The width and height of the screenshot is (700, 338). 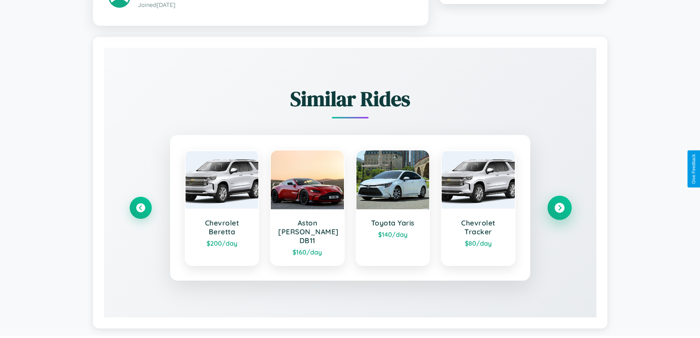 What do you see at coordinates (478, 243) in the screenshot?
I see `div: $ 80 /day` at bounding box center [478, 243].